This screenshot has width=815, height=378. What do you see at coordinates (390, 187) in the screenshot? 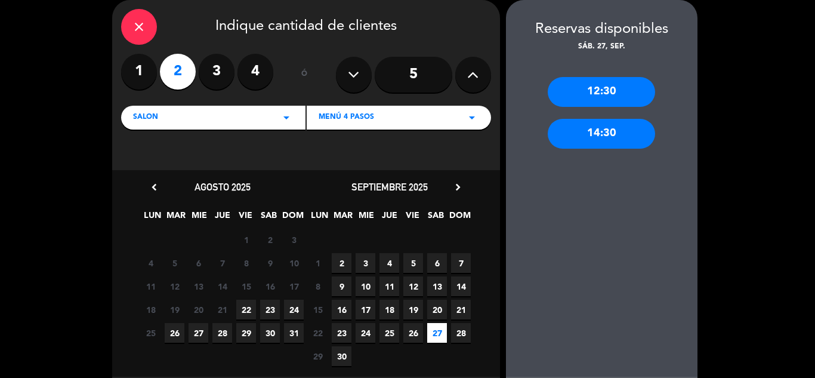
I see `span: septiembre 2025` at bounding box center [390, 187].